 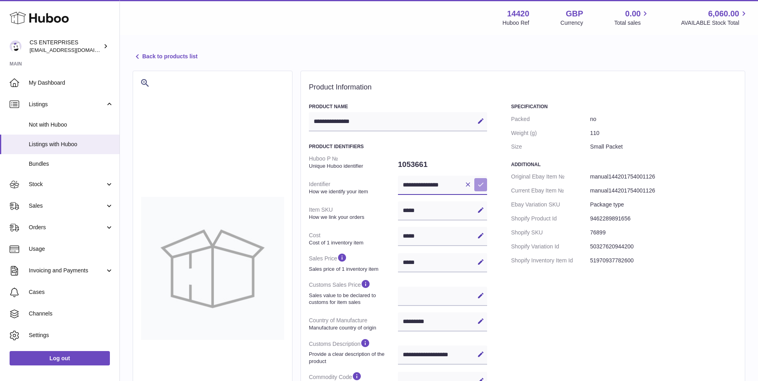 I want to click on span: Listings with Huboo, so click(x=71, y=144).